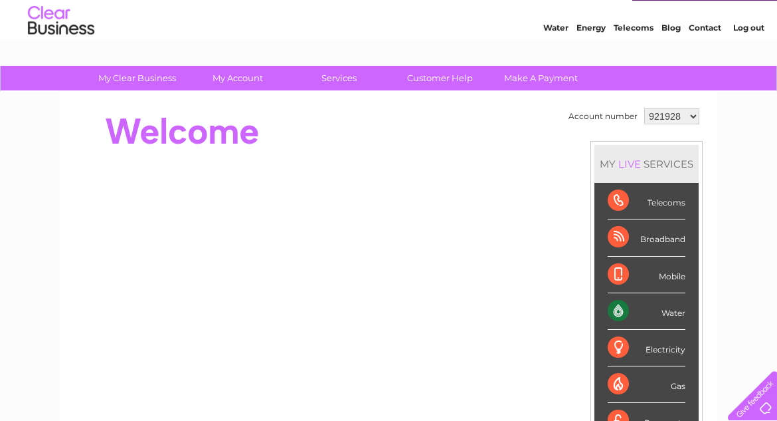 This screenshot has width=777, height=421. Describe the element at coordinates (61, 54) in the screenshot. I see `img: logo.png` at that location.